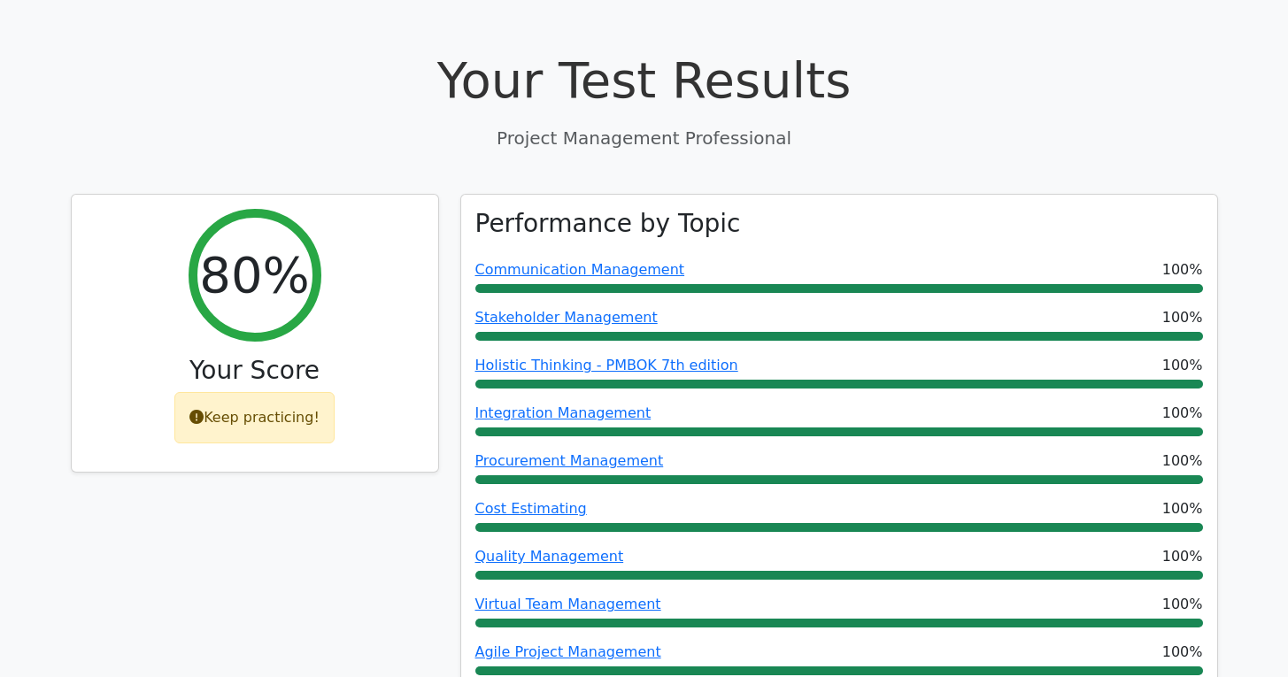  I want to click on a: Integration Management, so click(563, 413).